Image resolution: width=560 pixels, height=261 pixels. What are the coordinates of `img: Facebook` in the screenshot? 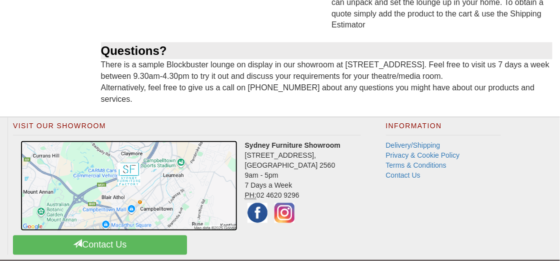 It's located at (257, 213).